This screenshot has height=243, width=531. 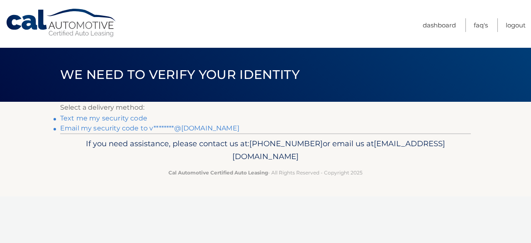 I want to click on span: We need to verify your identity, so click(x=180, y=74).